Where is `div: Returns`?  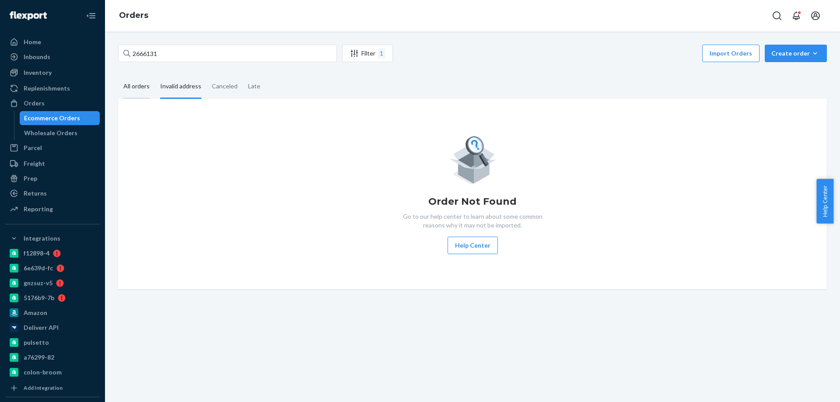 div: Returns is located at coordinates (35, 193).